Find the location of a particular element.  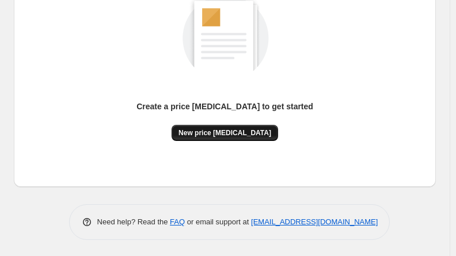

span: or email support at is located at coordinates (217, 221).